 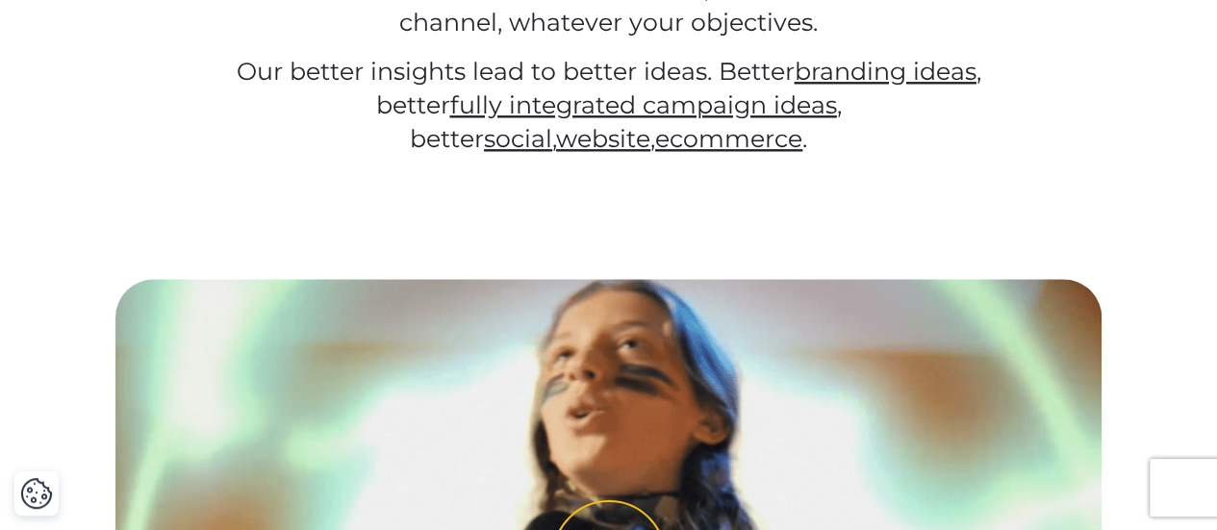 I want to click on a: website, so click(x=603, y=139).